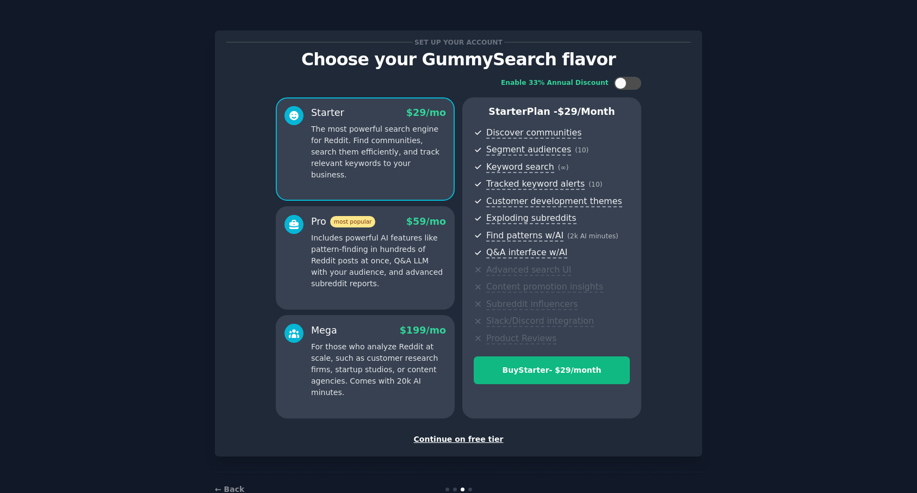 This screenshot has height=493, width=917. I want to click on div: Mega, so click(324, 330).